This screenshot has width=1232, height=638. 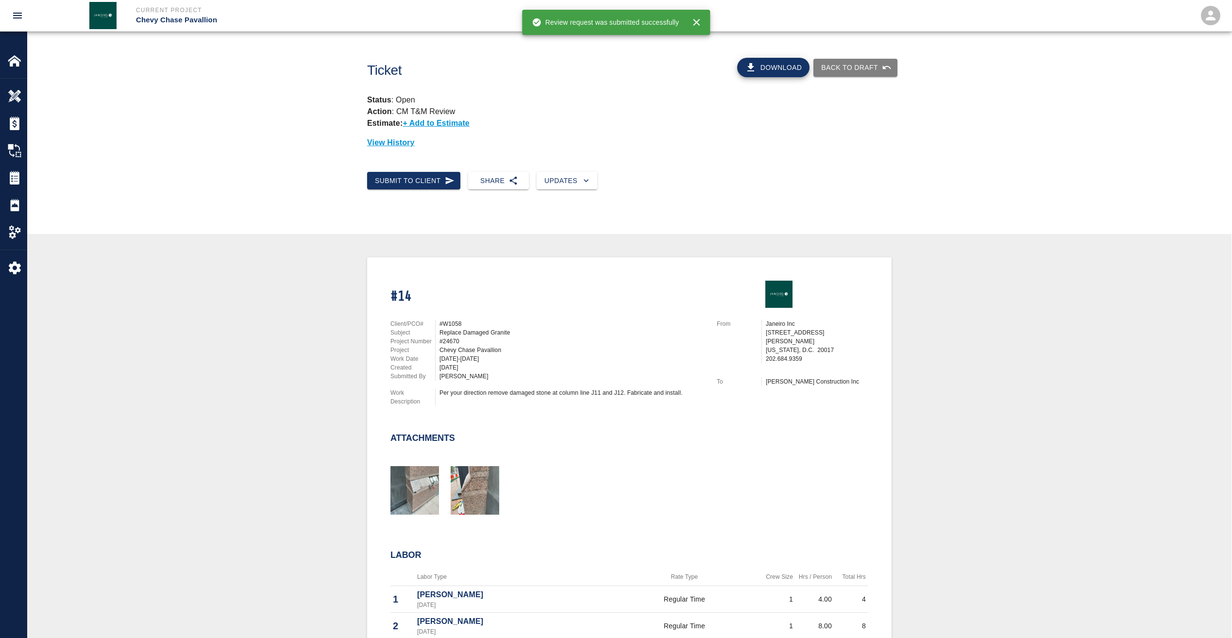 What do you see at coordinates (572, 393) in the screenshot?
I see `div: Per your direction remove damaged stone at column line J11 and J12. Fabricate and install.` at bounding box center [572, 393].